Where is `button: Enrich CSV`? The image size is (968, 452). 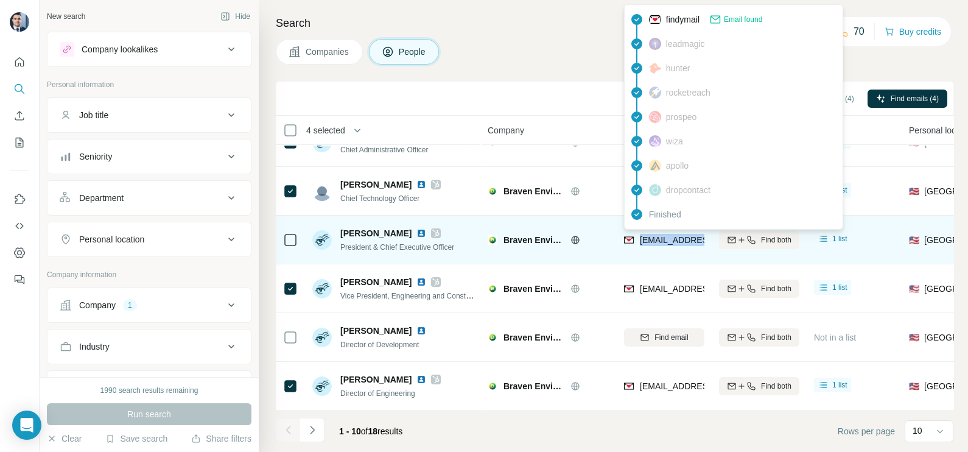
button: Enrich CSV is located at coordinates (19, 116).